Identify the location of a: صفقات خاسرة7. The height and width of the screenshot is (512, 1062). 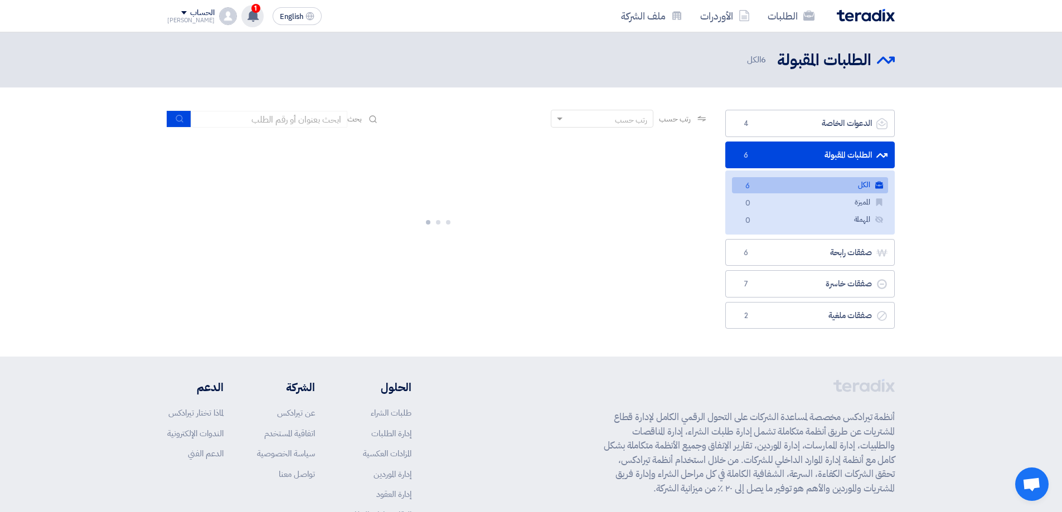
(810, 284).